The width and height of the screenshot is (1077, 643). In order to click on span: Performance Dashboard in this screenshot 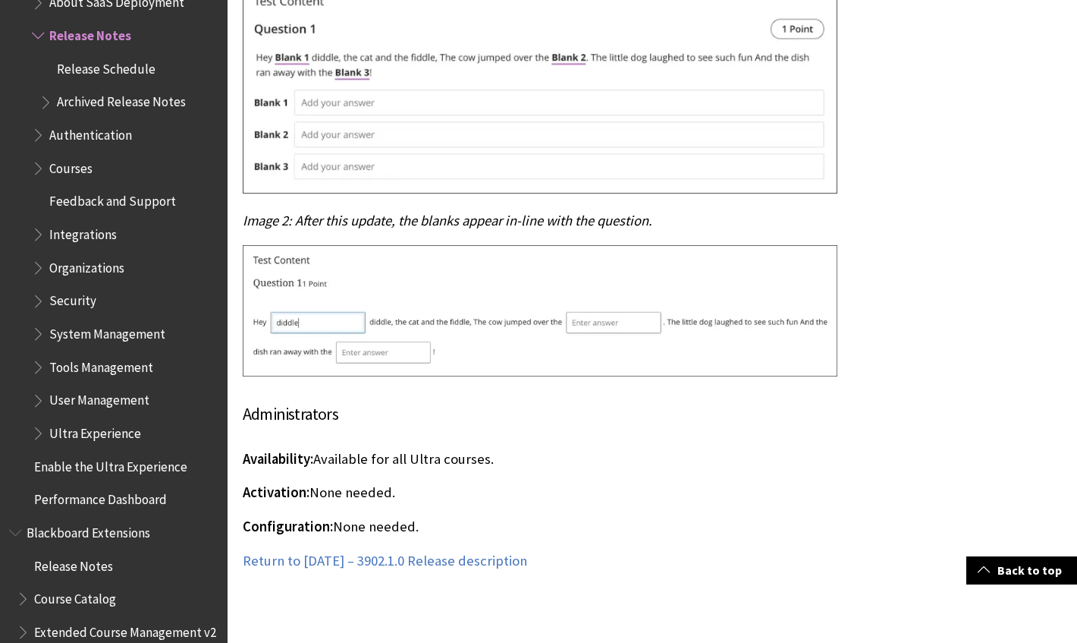, I will do `click(100, 496)`.